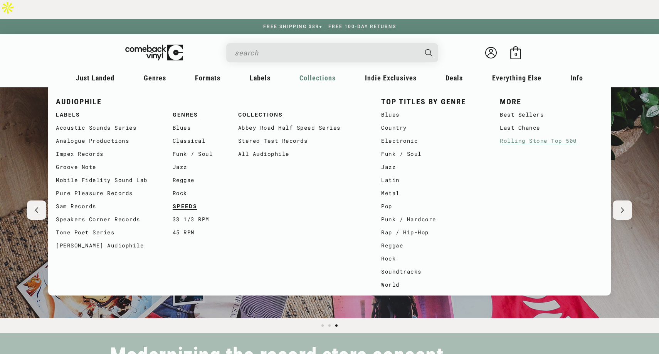  Describe the element at coordinates (576, 78) in the screenshot. I see `span: Info` at that location.